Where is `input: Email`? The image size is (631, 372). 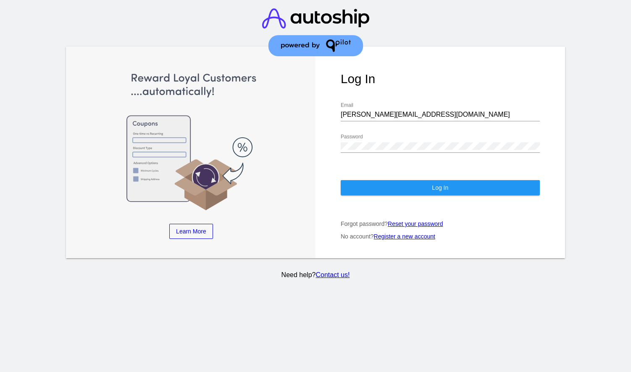
input: Email is located at coordinates (440, 115).